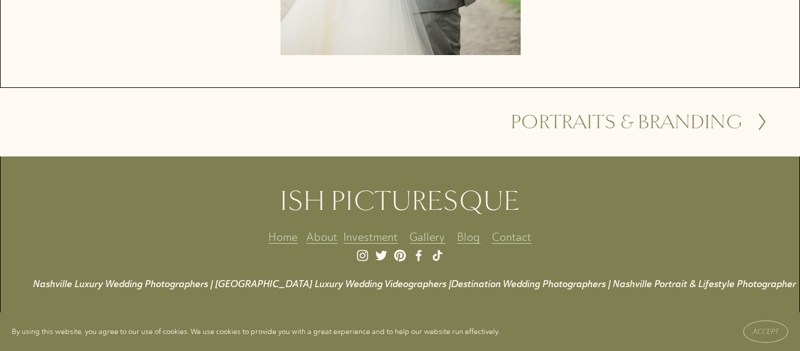 This screenshot has width=800, height=351. What do you see at coordinates (765, 331) in the screenshot?
I see `span: Accept` at bounding box center [765, 331].